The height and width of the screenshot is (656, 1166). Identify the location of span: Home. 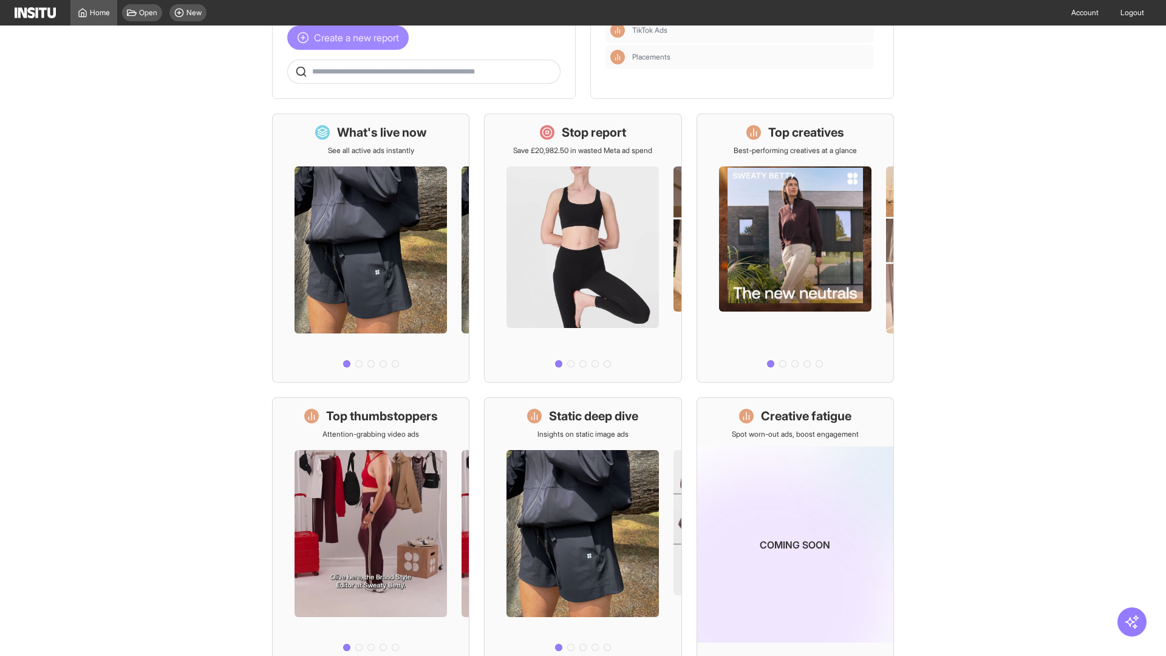
(100, 13).